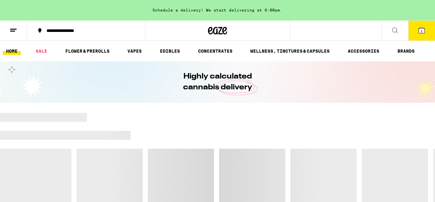 The height and width of the screenshot is (202, 435). I want to click on a: ACCESSORIES, so click(364, 51).